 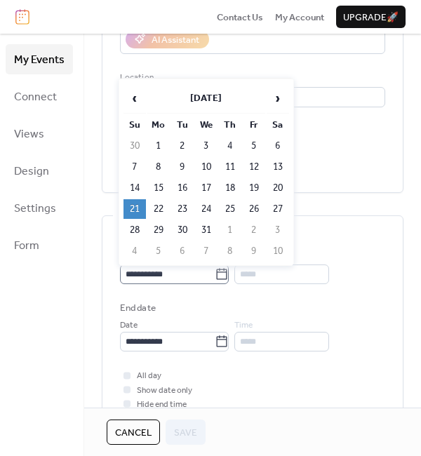 What do you see at coordinates (182, 188) in the screenshot?
I see `td: 16` at bounding box center [182, 188].